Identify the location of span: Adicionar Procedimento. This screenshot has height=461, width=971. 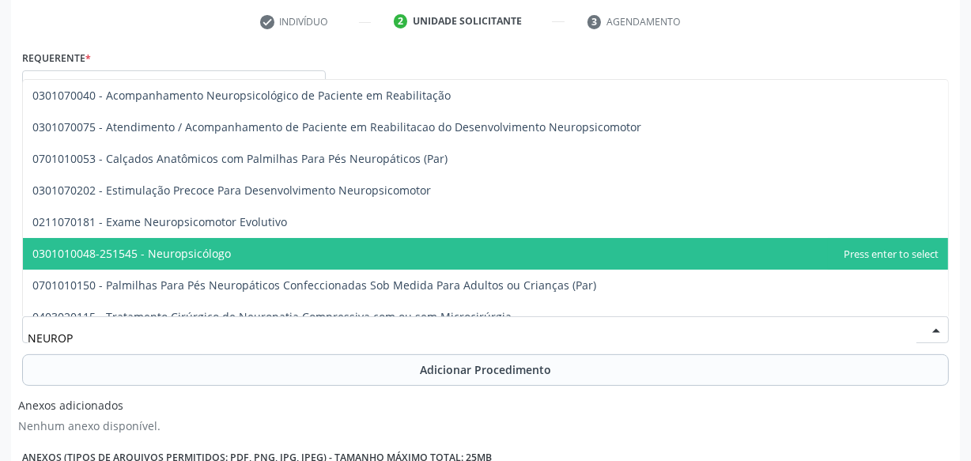
(485, 369).